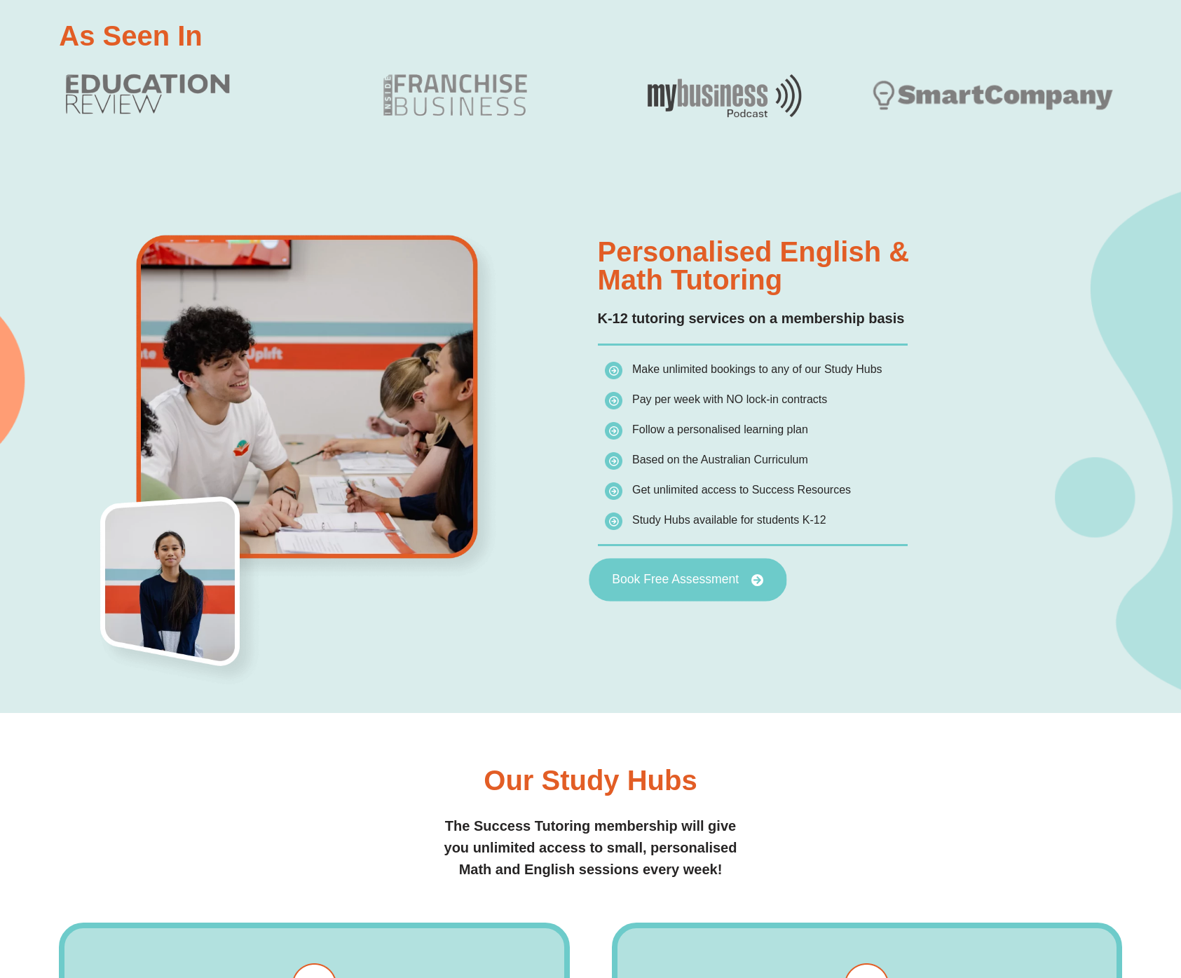 The height and width of the screenshot is (978, 1181). Describe the element at coordinates (675, 581) in the screenshot. I see `span: Book Free Assessment` at that location.